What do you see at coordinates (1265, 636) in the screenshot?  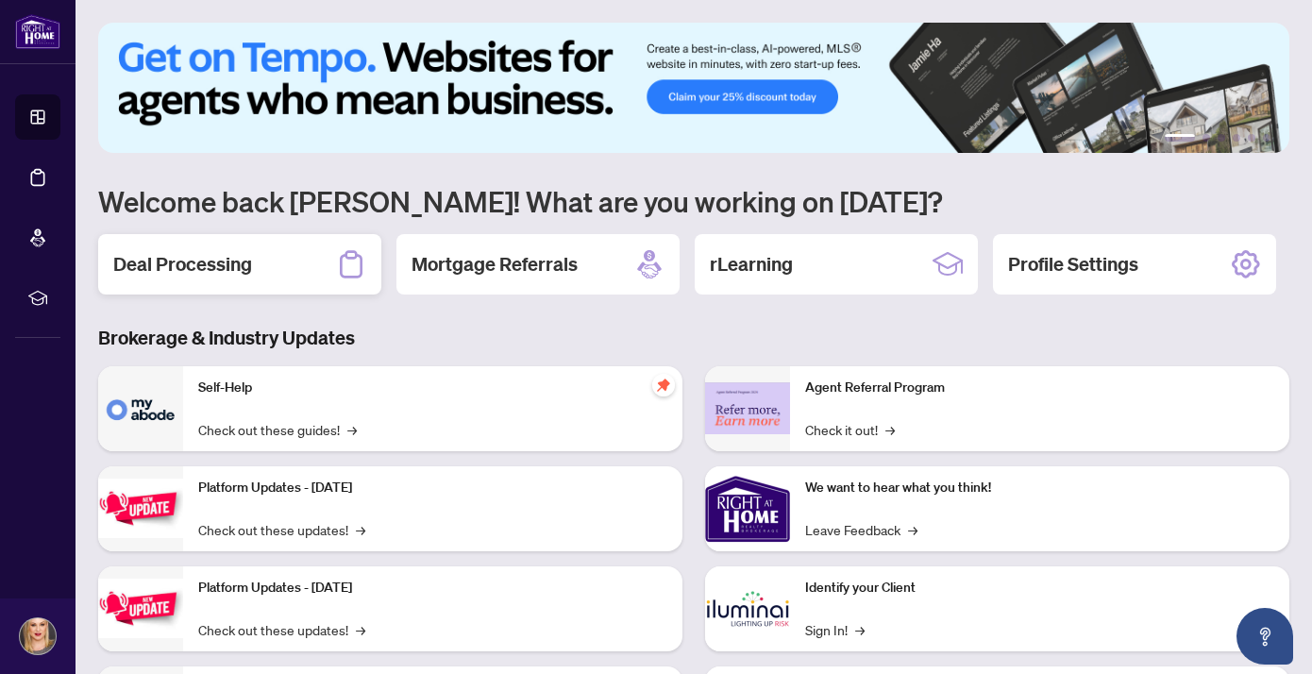 I see `button: Open asap` at bounding box center [1265, 636].